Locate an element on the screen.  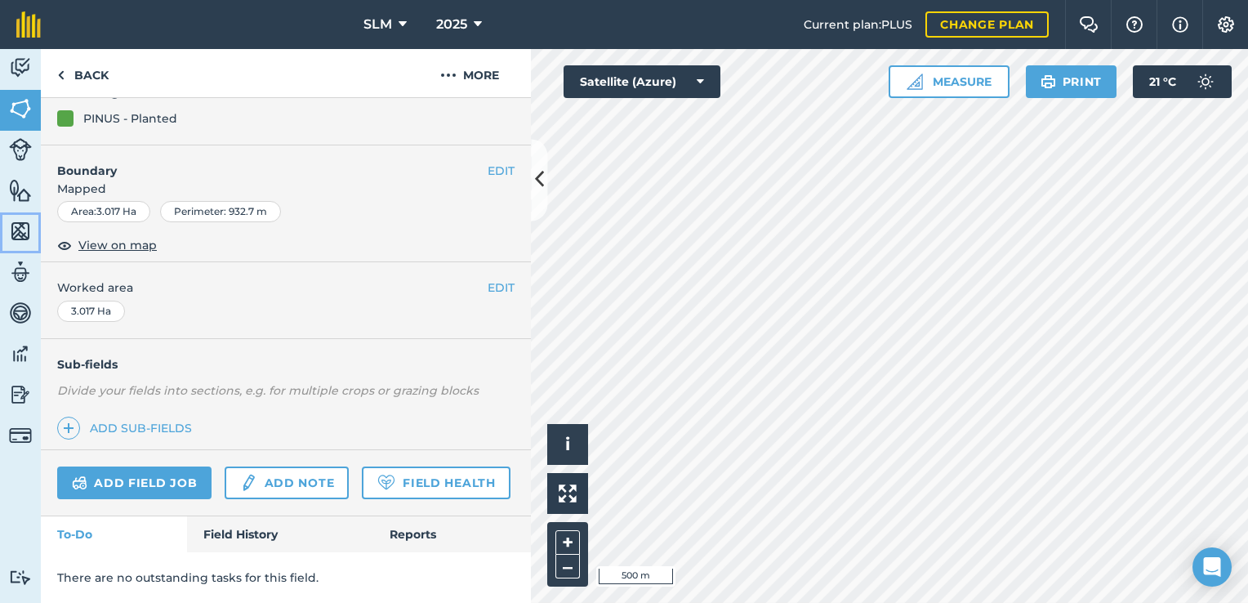
a: Field Health is located at coordinates (435, 483).